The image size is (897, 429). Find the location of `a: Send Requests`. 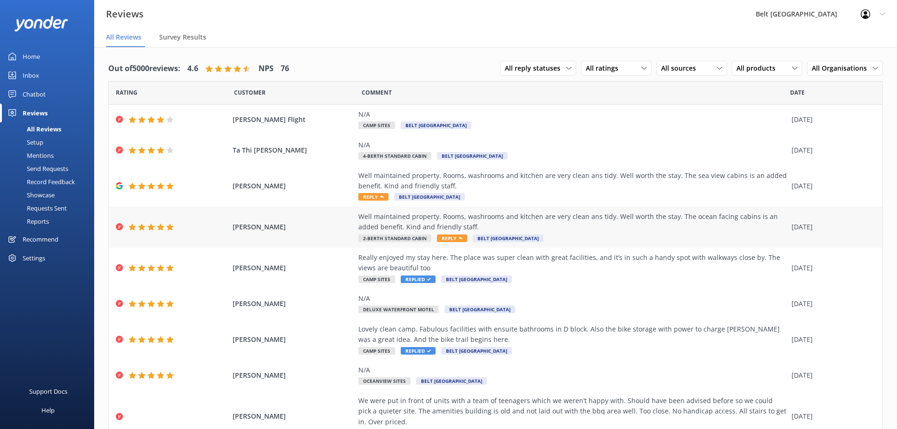

a: Send Requests is located at coordinates (50, 169).